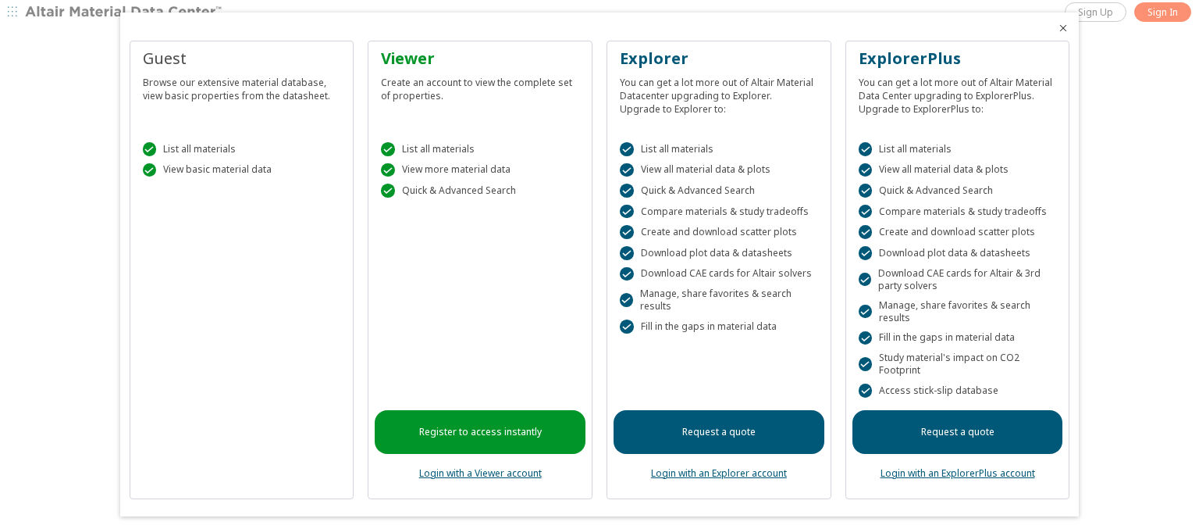  Describe the element at coordinates (480, 170) in the screenshot. I see `div: View more material data` at that location.